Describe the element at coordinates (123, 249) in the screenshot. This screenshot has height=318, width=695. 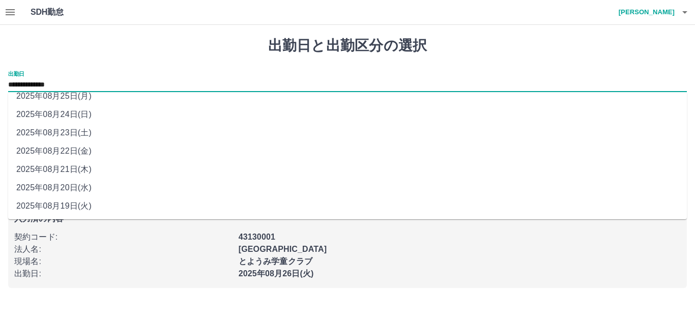
I see `p: 法人名 :` at that location.